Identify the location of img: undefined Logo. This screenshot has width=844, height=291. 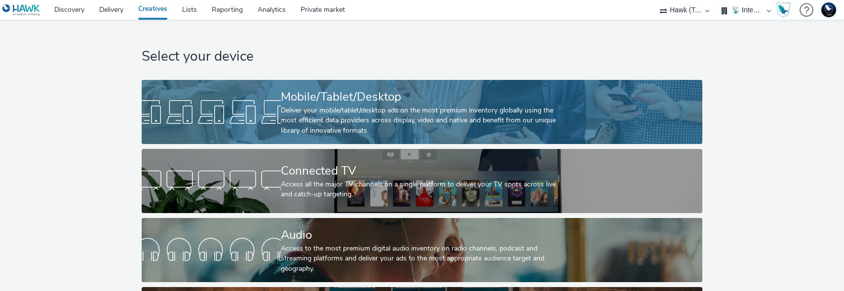
(21, 10).